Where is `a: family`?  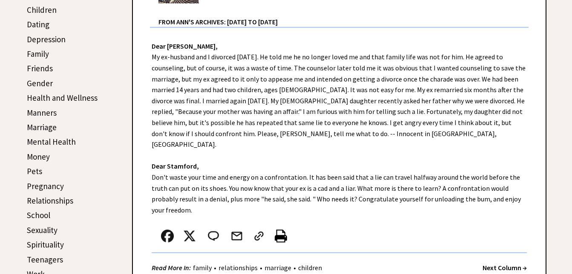
a: family is located at coordinates (202, 267).